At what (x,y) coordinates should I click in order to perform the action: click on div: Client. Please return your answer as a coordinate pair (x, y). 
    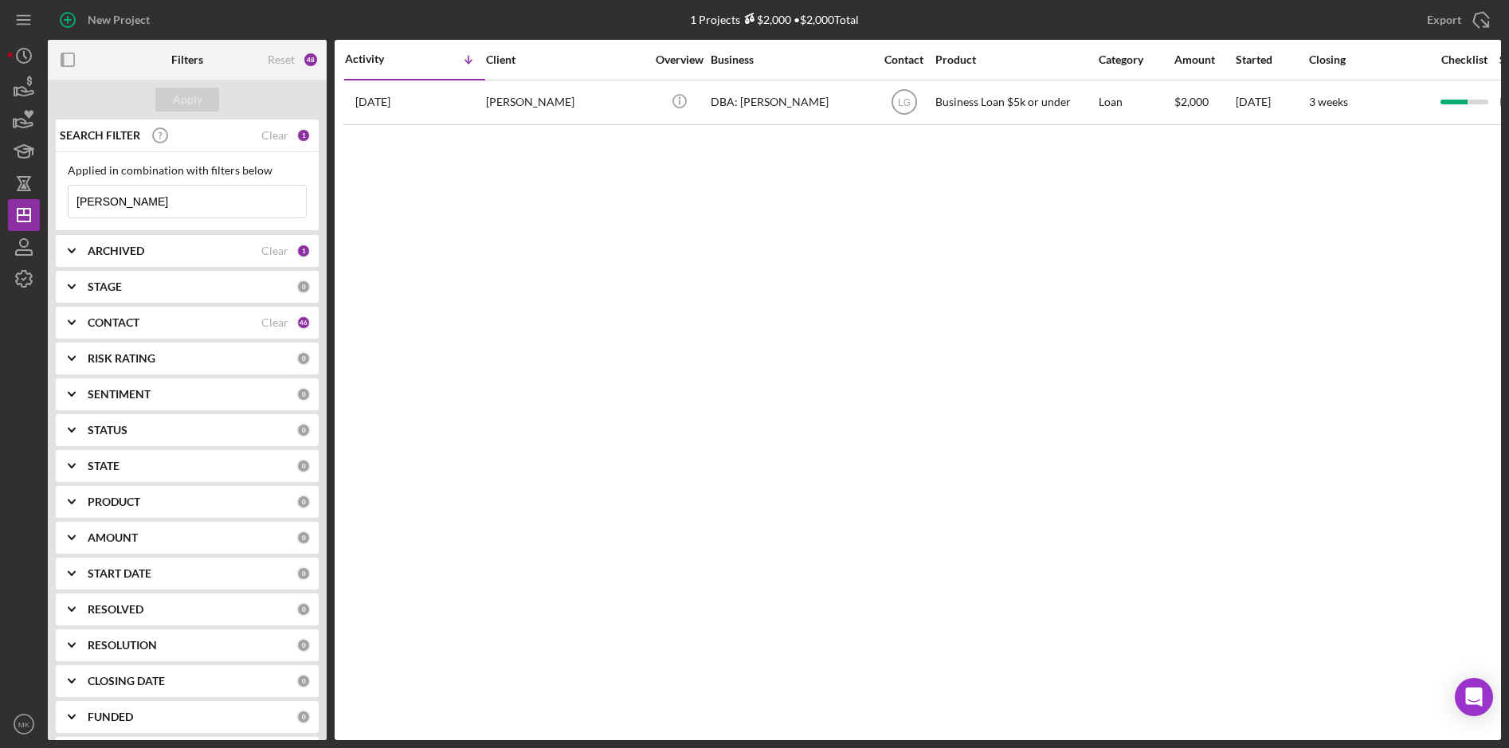
    Looking at the image, I should click on (565, 60).